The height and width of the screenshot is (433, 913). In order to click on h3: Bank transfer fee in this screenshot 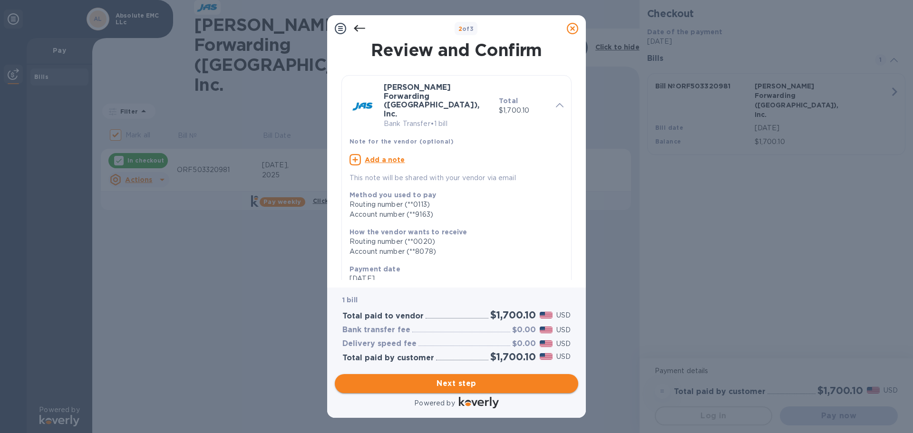, I will do `click(376, 330)`.